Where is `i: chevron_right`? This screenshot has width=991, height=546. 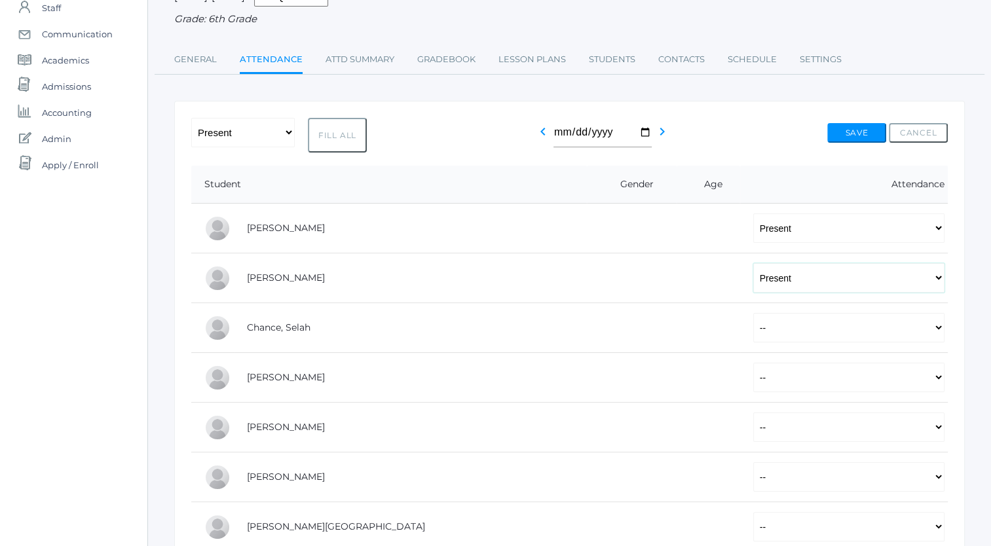
i: chevron_right is located at coordinates (662, 132).